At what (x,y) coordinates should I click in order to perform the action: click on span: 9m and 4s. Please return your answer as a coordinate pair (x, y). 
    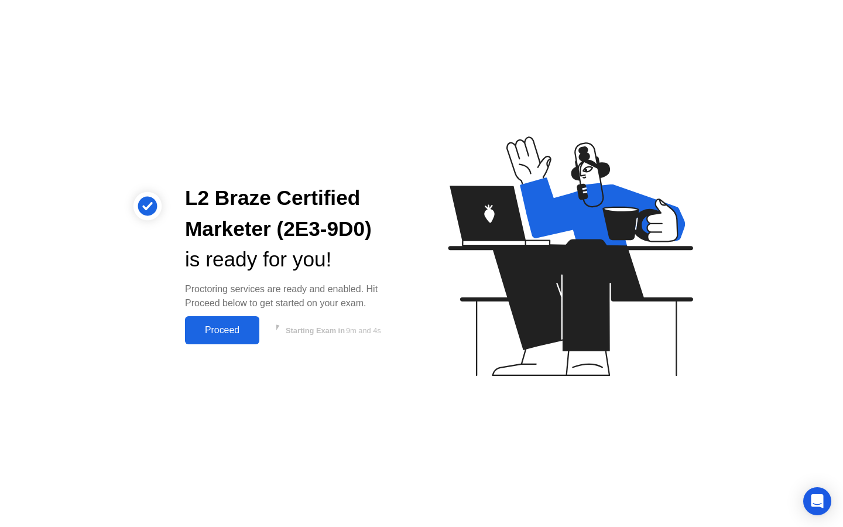
    Looking at the image, I should click on (363, 330).